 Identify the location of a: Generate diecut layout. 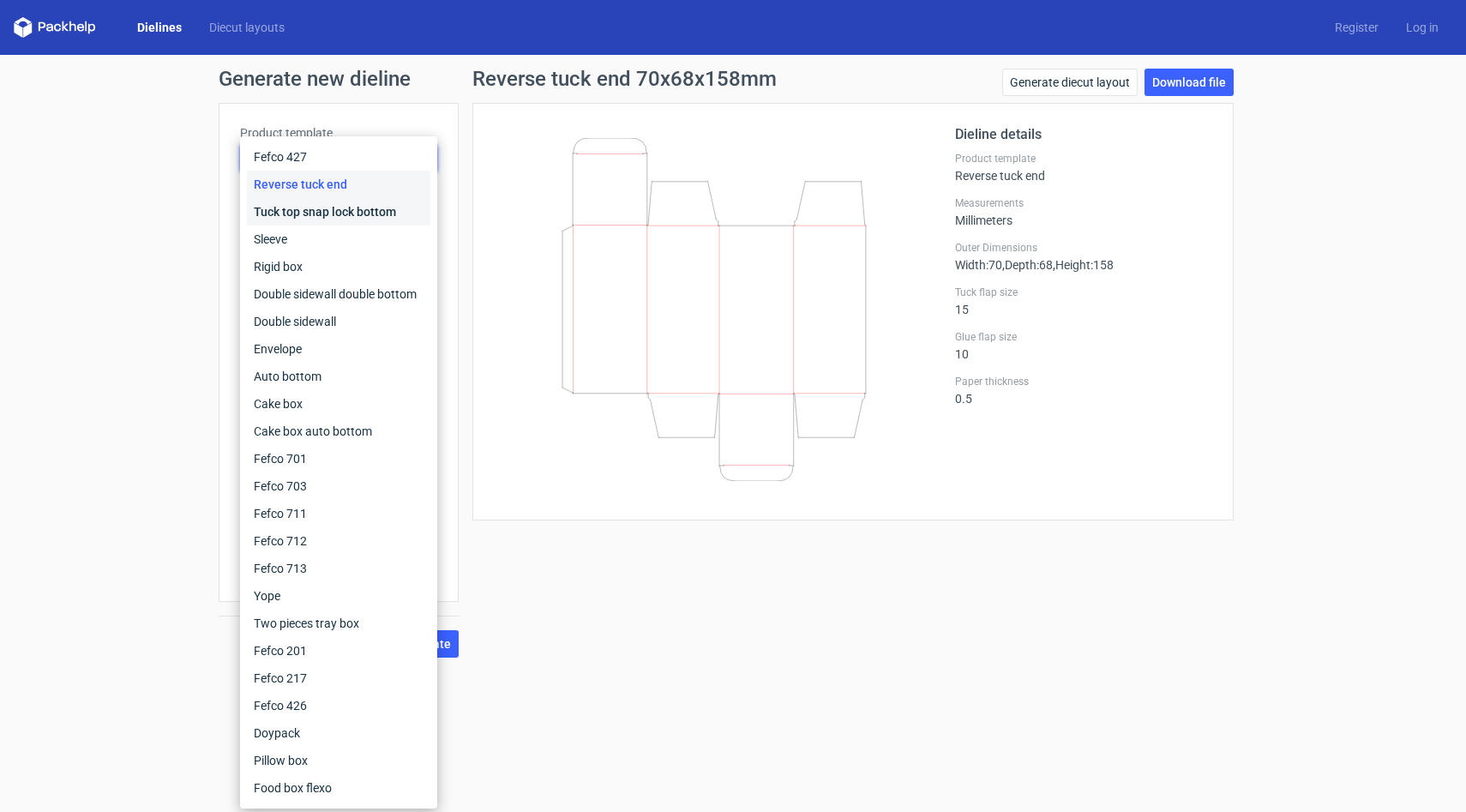
(1070, 82).